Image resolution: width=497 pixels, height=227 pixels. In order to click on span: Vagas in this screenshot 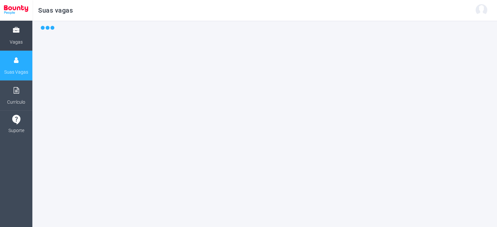, I will do `click(16, 42)`.